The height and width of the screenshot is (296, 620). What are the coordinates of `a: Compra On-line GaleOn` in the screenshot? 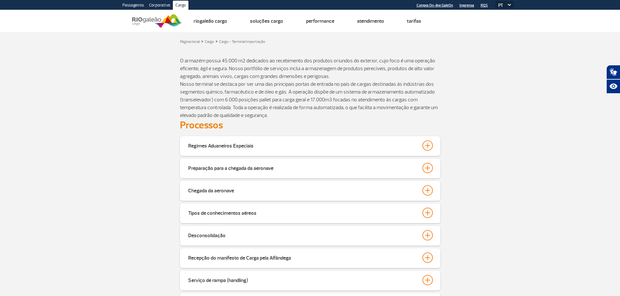 It's located at (434, 5).